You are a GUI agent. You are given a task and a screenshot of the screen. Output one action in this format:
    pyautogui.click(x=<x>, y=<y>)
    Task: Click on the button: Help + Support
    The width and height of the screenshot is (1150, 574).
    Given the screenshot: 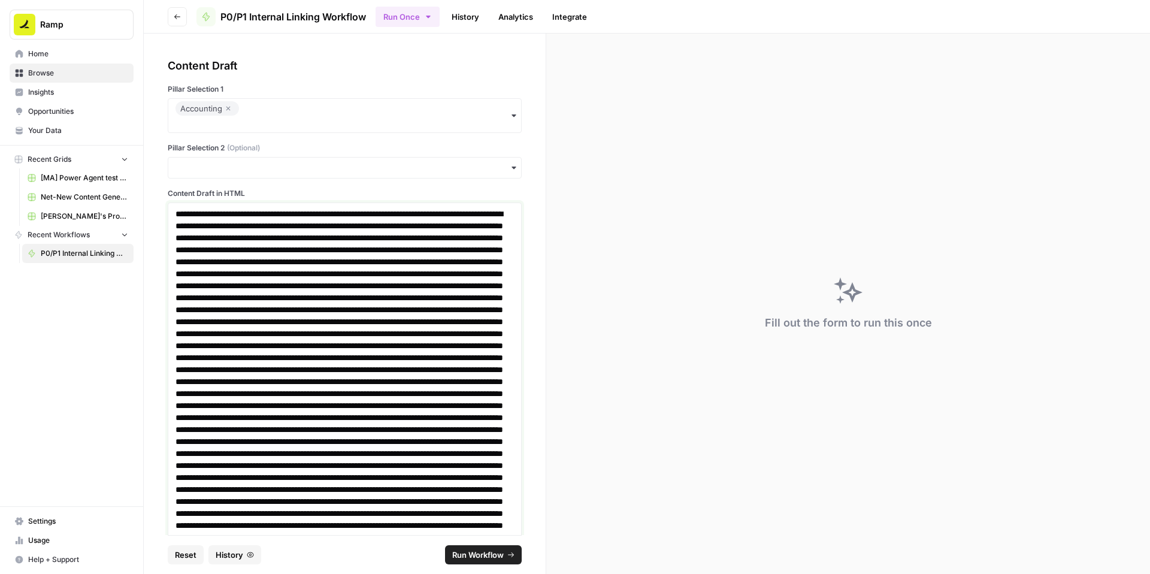 What is the action you would take?
    pyautogui.click(x=71, y=560)
    